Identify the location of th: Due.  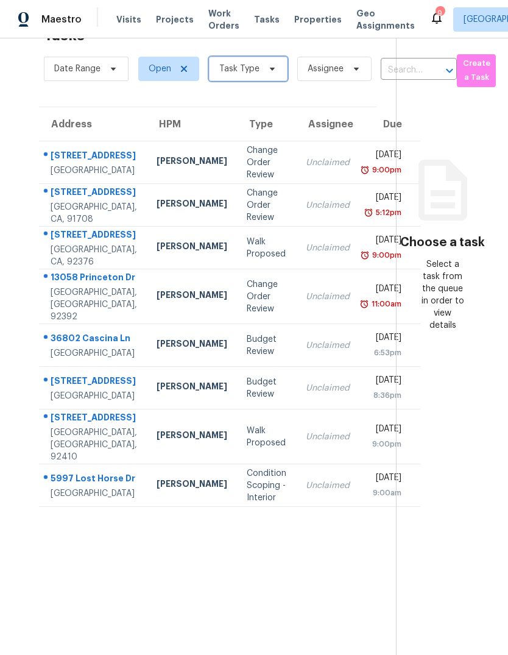
(390, 124).